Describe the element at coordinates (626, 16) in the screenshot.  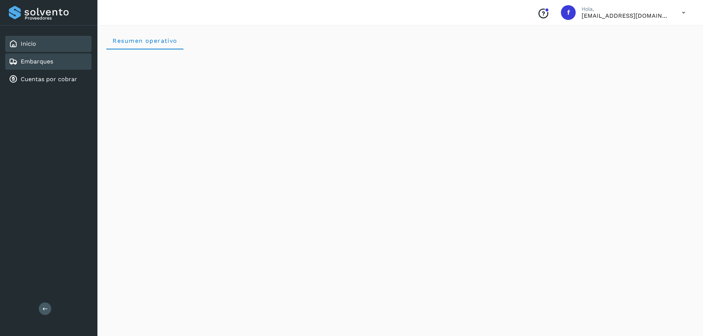
I see `p: facturacion@salgofreight.com` at that location.